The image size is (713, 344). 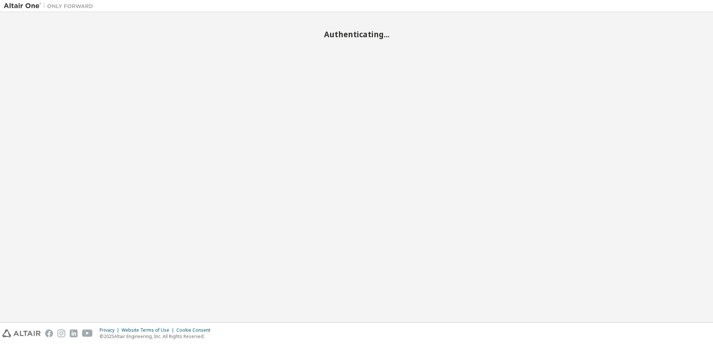 What do you see at coordinates (195, 331) in the screenshot?
I see `div: Cookie Consent` at bounding box center [195, 331].